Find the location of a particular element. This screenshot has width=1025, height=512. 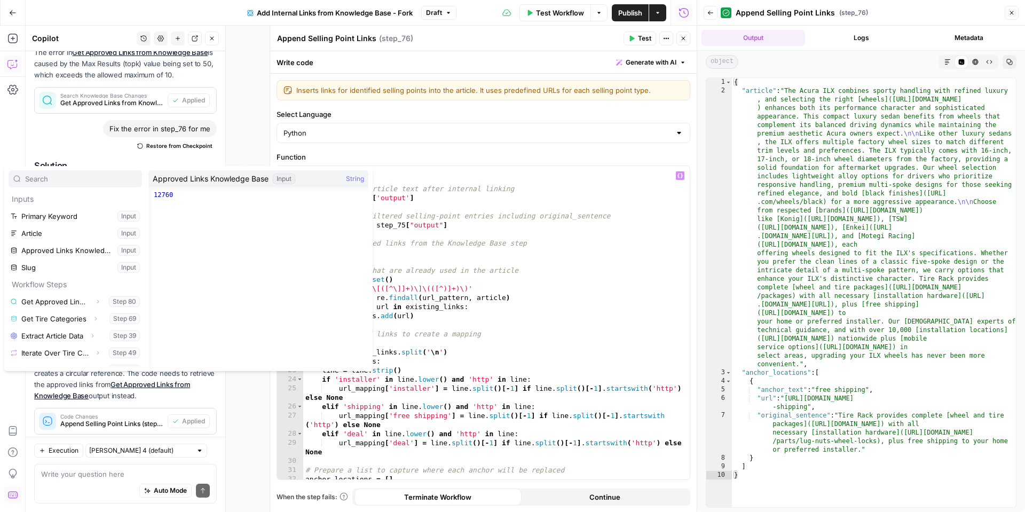

span: Toggle code folding, rows 28 through 29 is located at coordinates (300, 434).